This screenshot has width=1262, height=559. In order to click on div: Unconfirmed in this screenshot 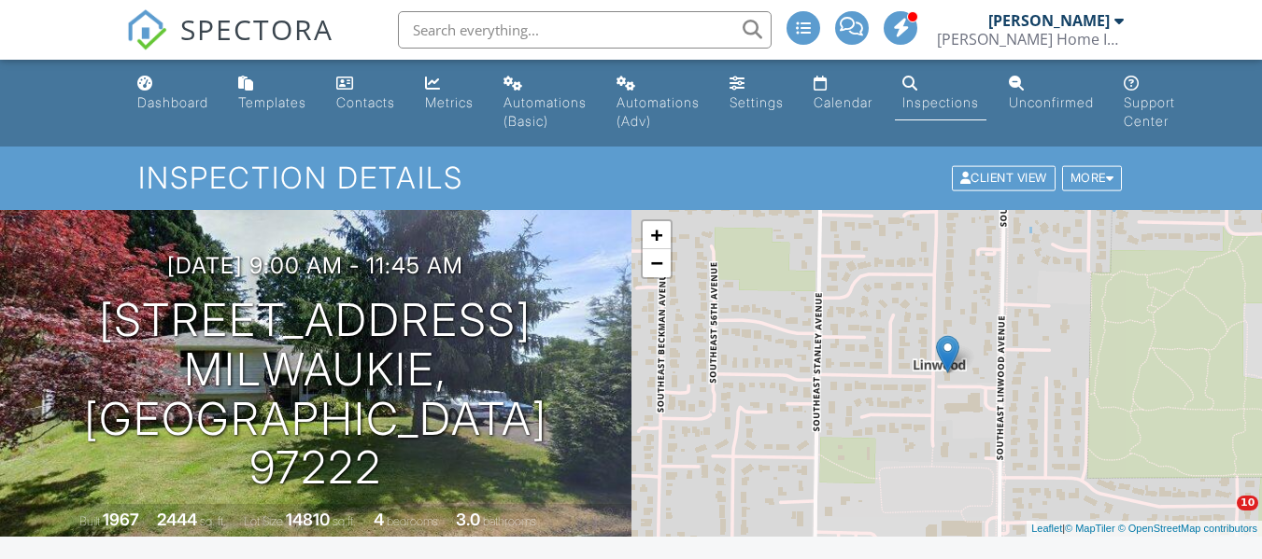, I will do `click(1051, 102)`.